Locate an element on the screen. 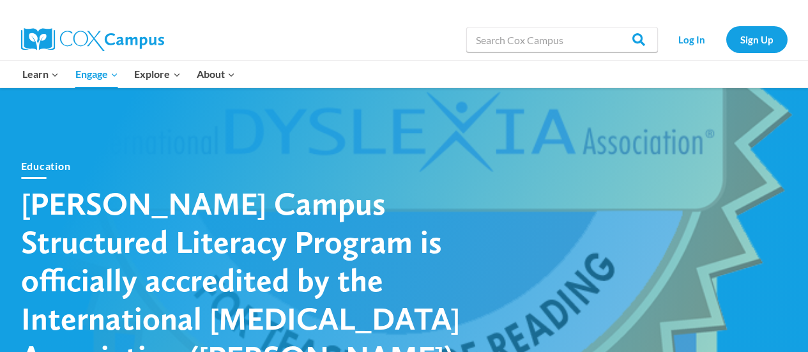  img: Cox Campus is located at coordinates (93, 40).